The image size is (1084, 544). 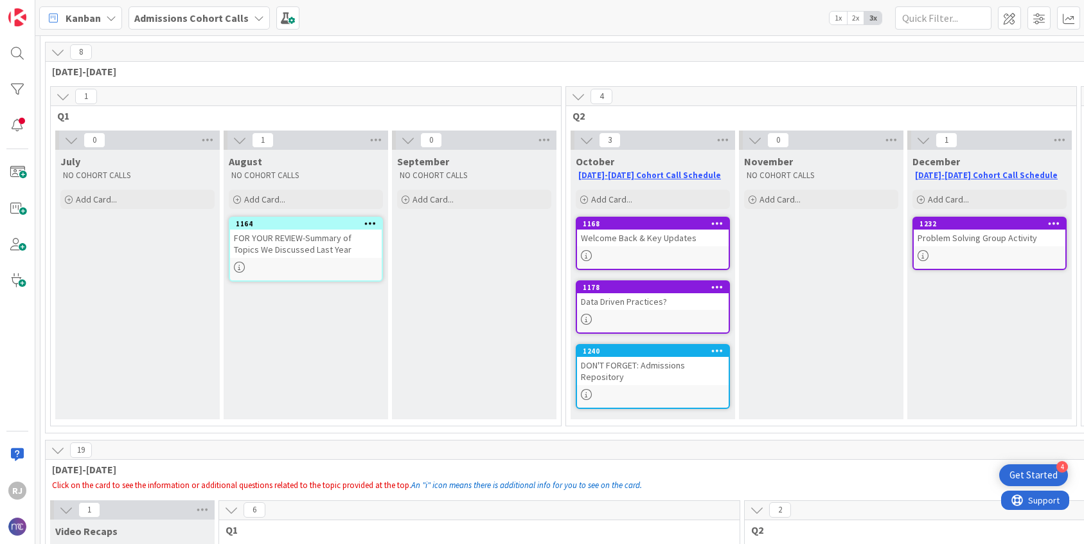 I want to click on div: Data Driven Practices?, so click(x=653, y=301).